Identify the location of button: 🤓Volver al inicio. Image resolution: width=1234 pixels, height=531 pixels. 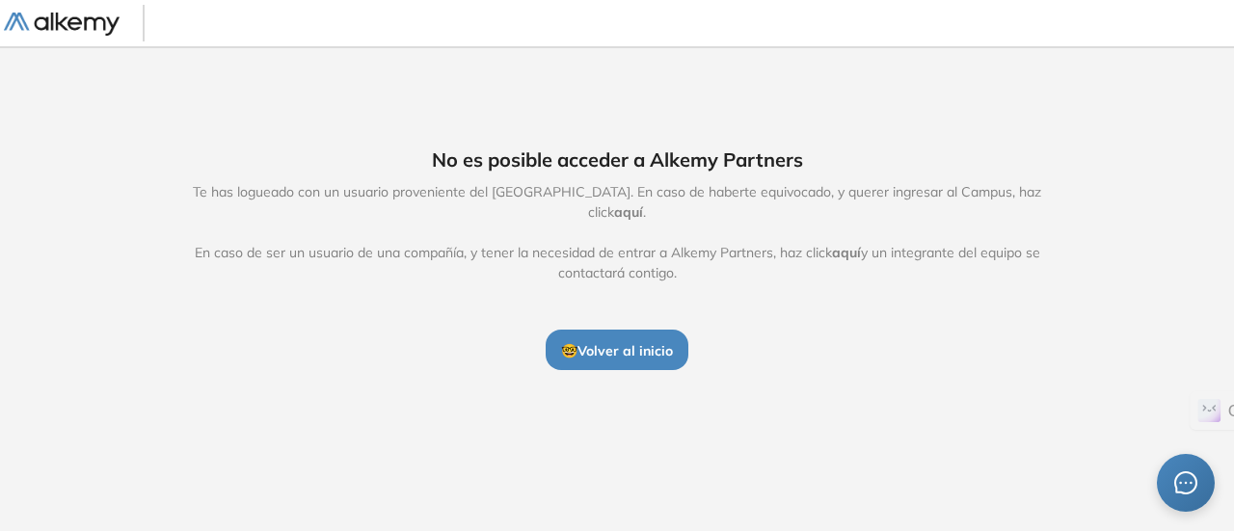
(617, 350).